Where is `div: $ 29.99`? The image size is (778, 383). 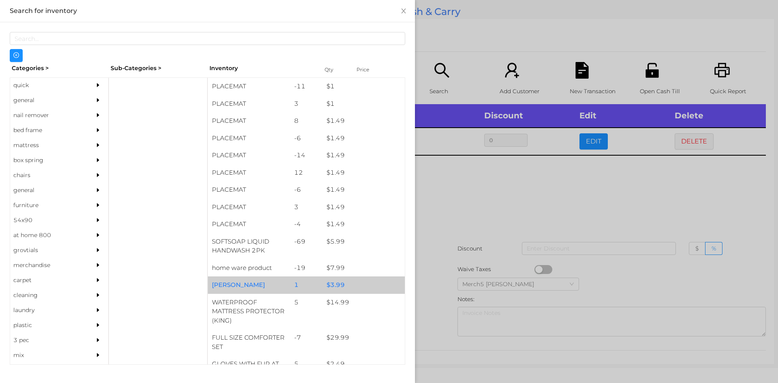
div: $ 29.99 is located at coordinates (364, 338).